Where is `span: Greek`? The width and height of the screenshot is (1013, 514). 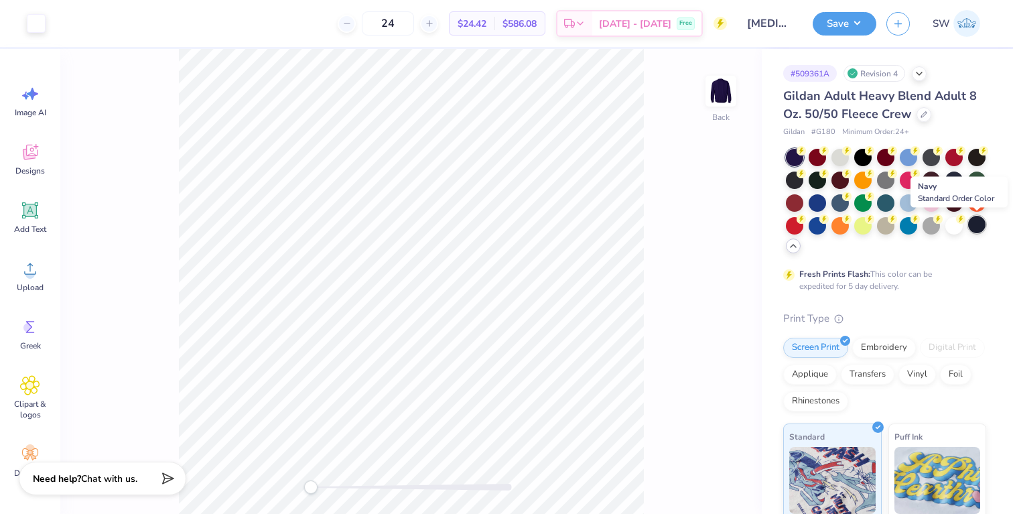 span: Greek is located at coordinates (30, 346).